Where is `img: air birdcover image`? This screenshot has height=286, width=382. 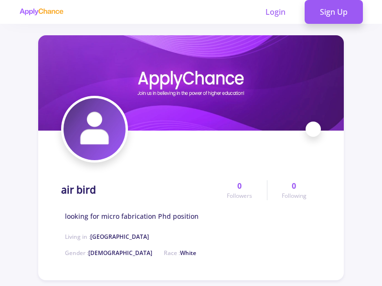
img: air birdcover image is located at coordinates (191, 83).